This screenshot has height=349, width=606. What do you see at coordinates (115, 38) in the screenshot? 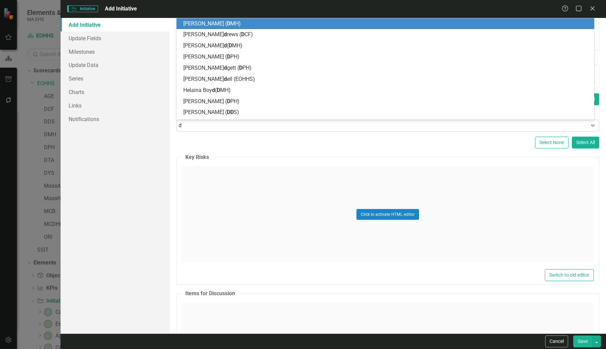
I see `a: Update Fields` at bounding box center [115, 38].